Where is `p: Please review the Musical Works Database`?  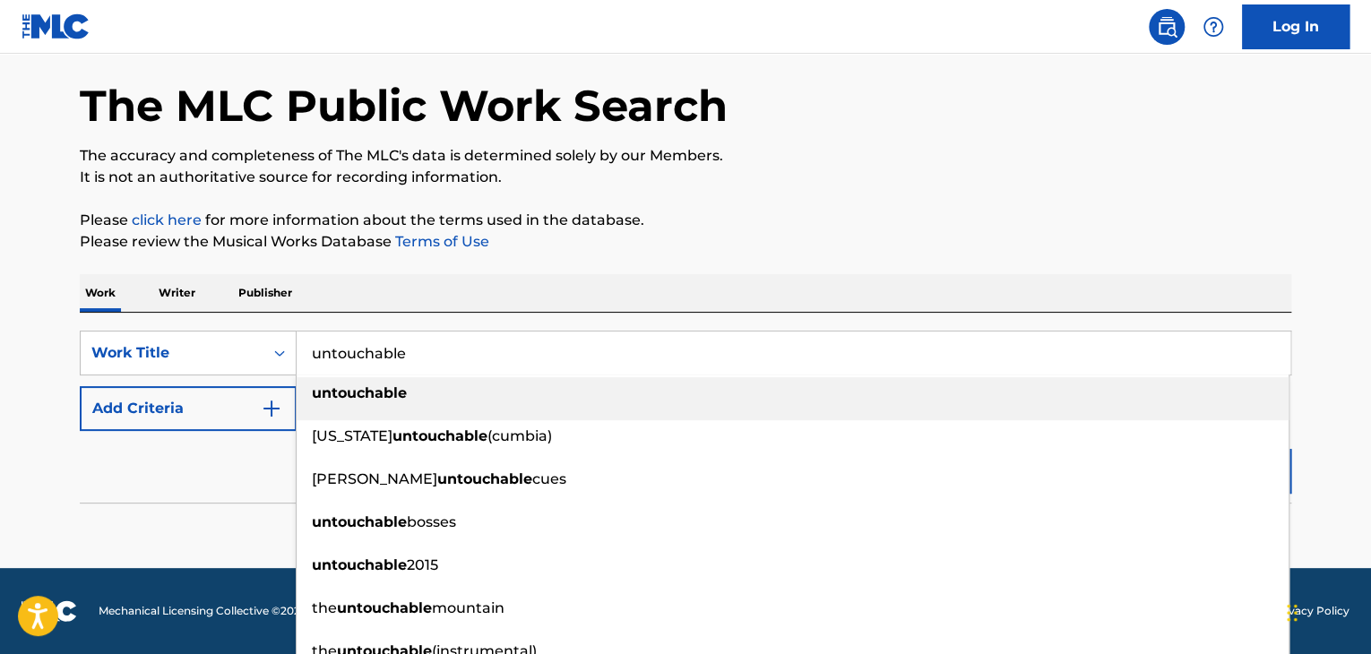 p: Please review the Musical Works Database is located at coordinates (685, 242).